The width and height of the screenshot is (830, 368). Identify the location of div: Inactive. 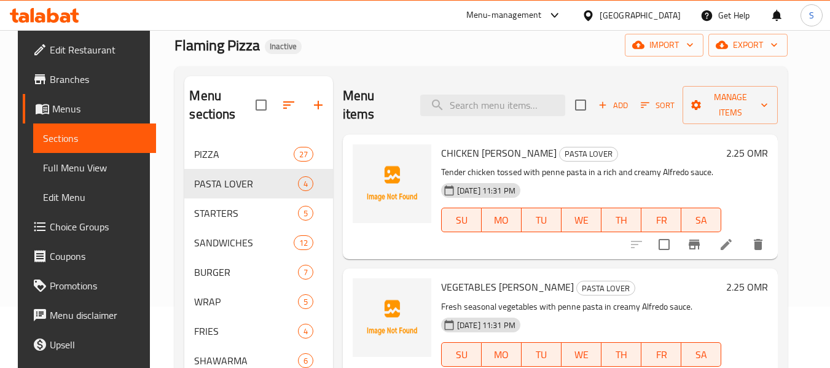
(283, 47).